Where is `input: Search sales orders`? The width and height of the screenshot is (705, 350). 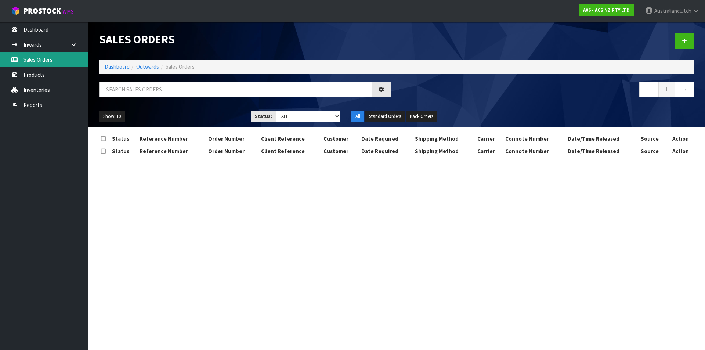
input: Search sales orders is located at coordinates (235, 89).